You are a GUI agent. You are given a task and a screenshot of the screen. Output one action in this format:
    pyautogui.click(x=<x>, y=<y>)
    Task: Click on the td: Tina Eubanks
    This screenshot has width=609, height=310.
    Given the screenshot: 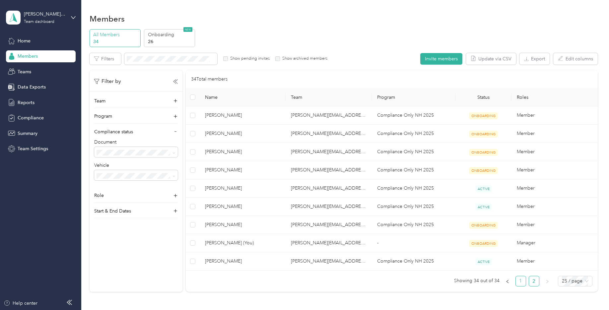 What is the action you would take?
    pyautogui.click(x=242, y=152)
    